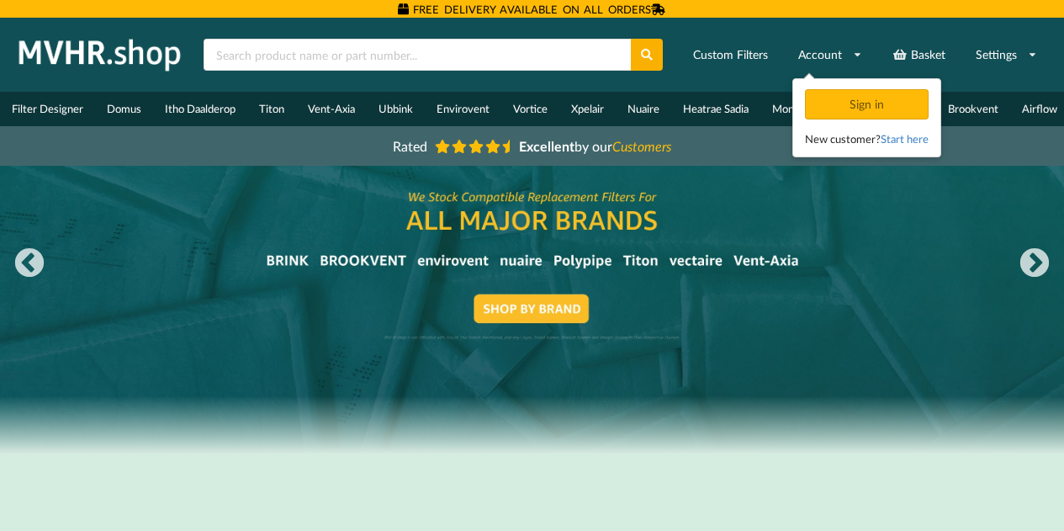 This screenshot has height=531, width=1064. Describe the element at coordinates (587, 109) in the screenshot. I see `a: Xpelair` at that location.